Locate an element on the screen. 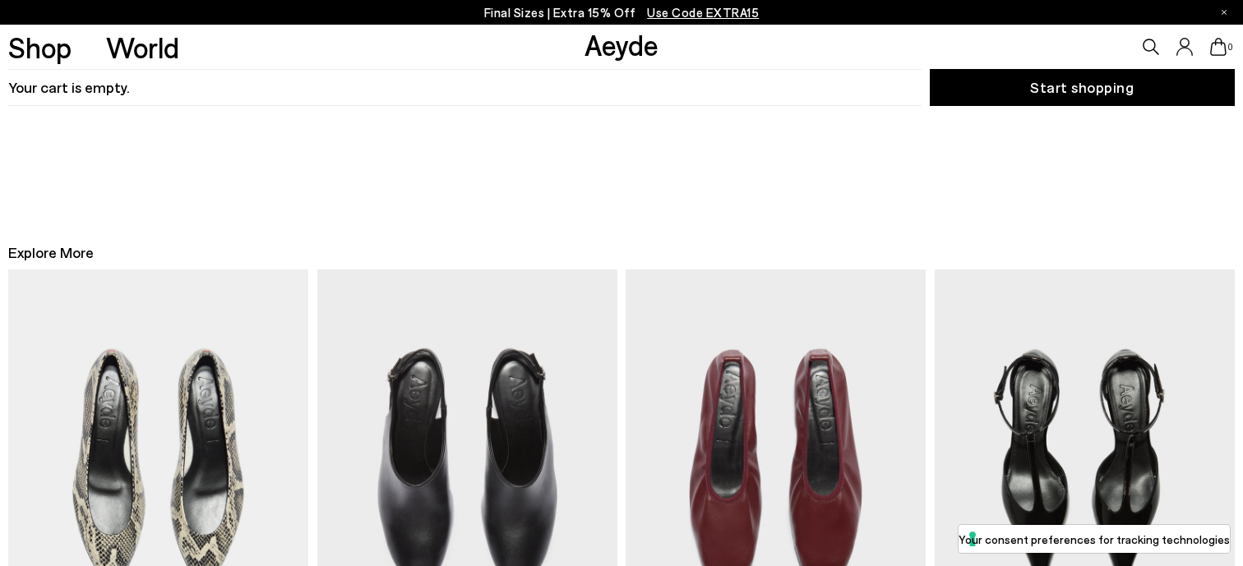 The width and height of the screenshot is (1243, 566). h3: Your cart is empty. is located at coordinates (465, 87).